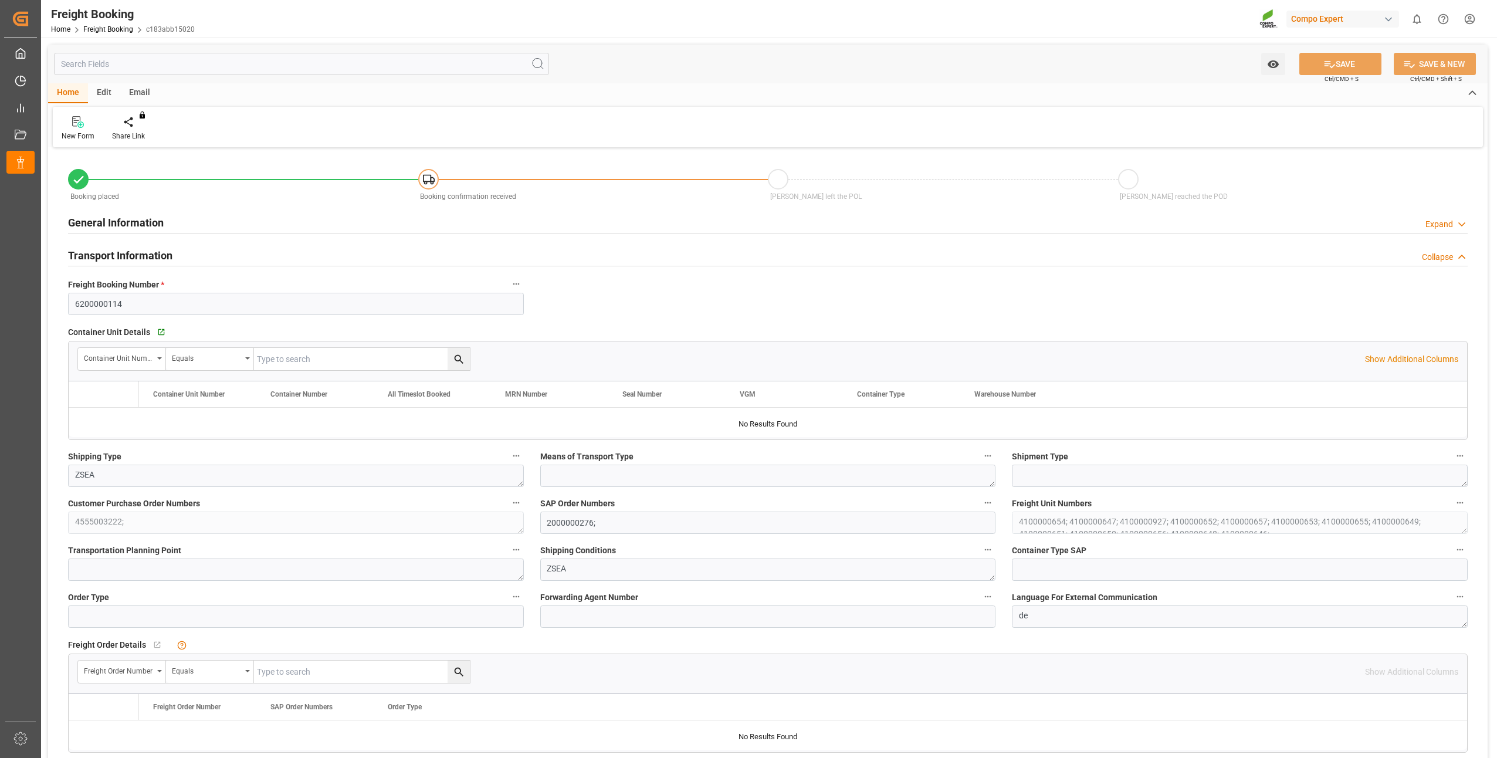  What do you see at coordinates (516, 596) in the screenshot?
I see `button: Order Type` at bounding box center [516, 596].